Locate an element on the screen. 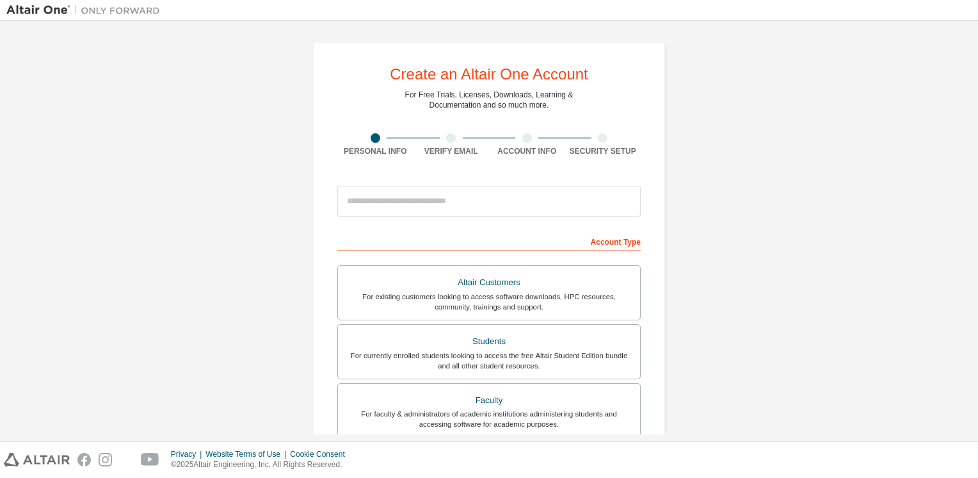 This screenshot has width=978, height=478. div: Account Type is located at coordinates (489, 241).